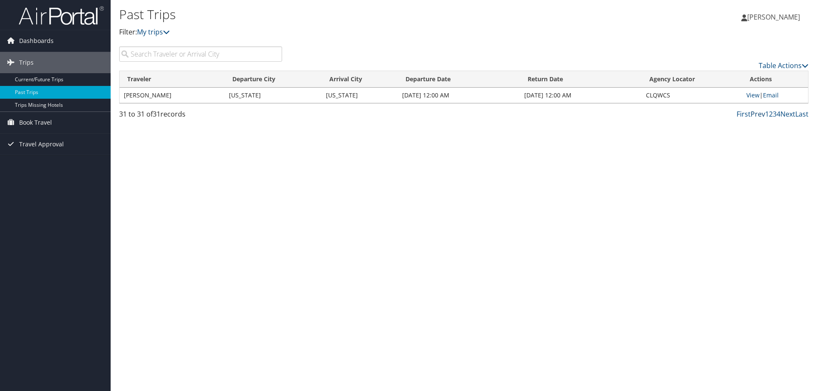  Describe the element at coordinates (788, 114) in the screenshot. I see `a: Next` at that location.